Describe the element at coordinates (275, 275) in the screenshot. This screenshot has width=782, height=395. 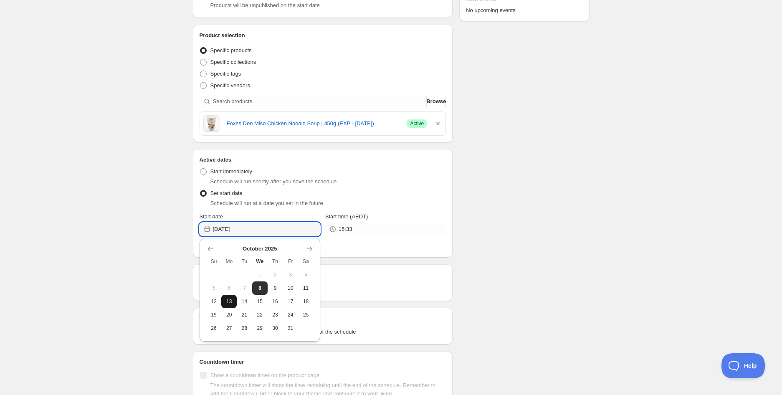
I see `span: 2` at that location.